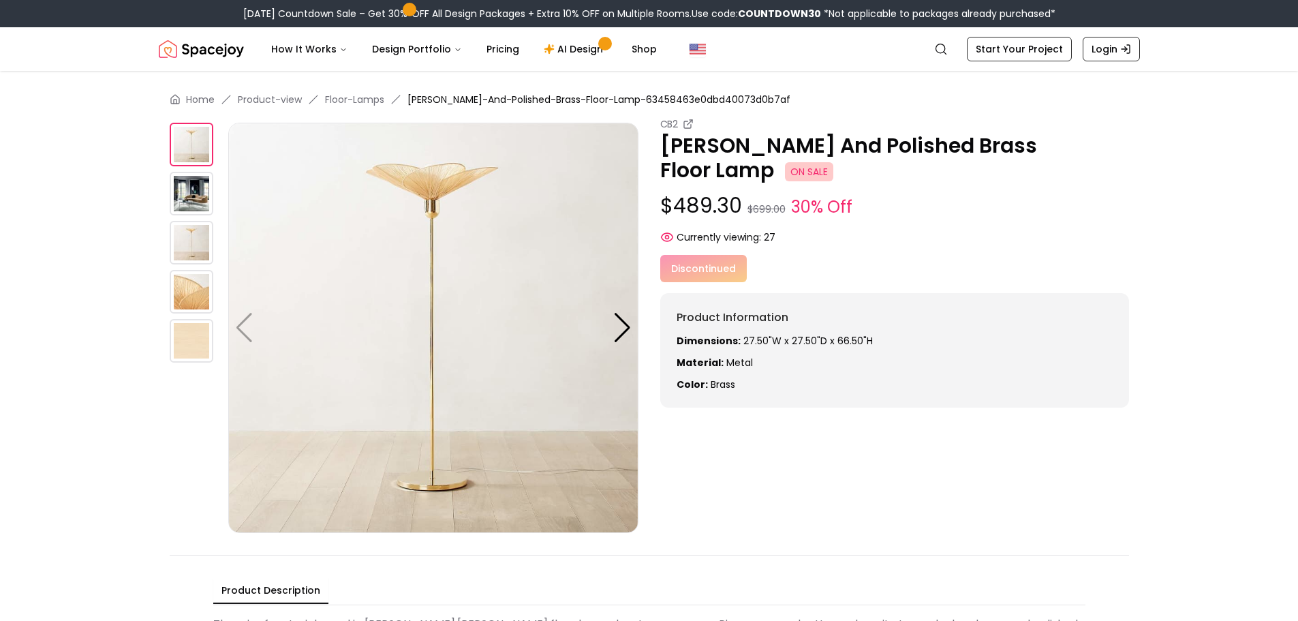 This screenshot has height=621, width=1298. Describe the element at coordinates (191, 243) in the screenshot. I see `img: https://storage.googleapis.com/spacejoy-main/assets/63458463e0dbd40073d0b7af/product_2_954pi804f1fa` at that location.